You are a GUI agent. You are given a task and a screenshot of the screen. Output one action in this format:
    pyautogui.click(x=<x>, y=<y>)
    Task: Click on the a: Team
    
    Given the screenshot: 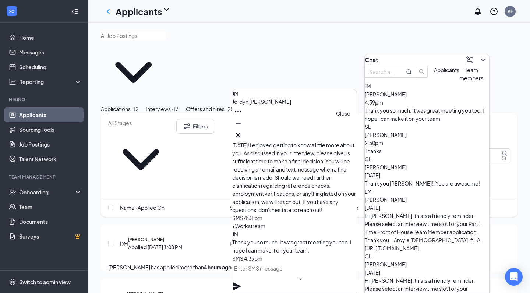 What is the action you would take?
    pyautogui.click(x=50, y=207)
    